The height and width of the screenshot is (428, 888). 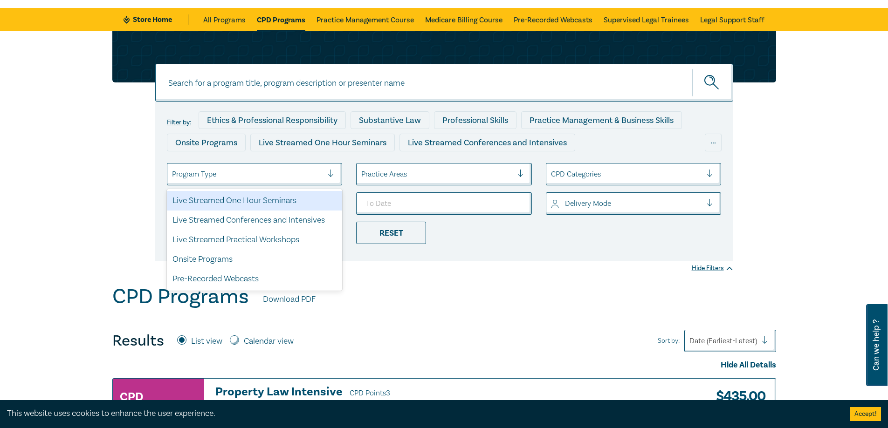 I want to click on h4: Results, so click(x=138, y=341).